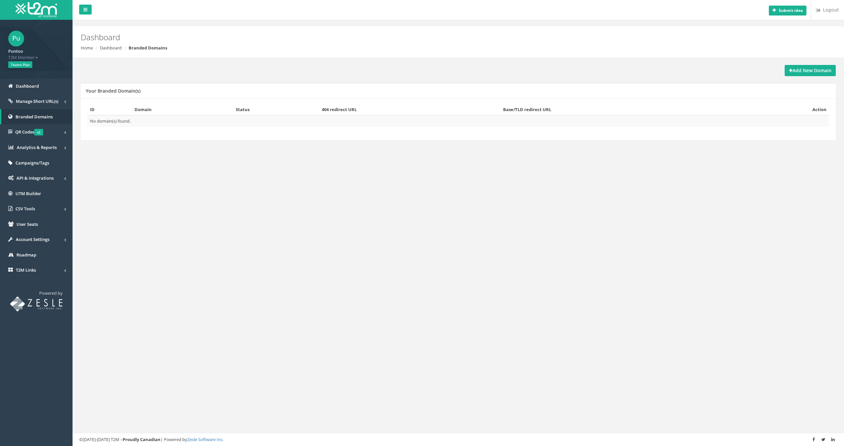 The height and width of the screenshot is (446, 844). I want to click on th: Domain, so click(182, 109).